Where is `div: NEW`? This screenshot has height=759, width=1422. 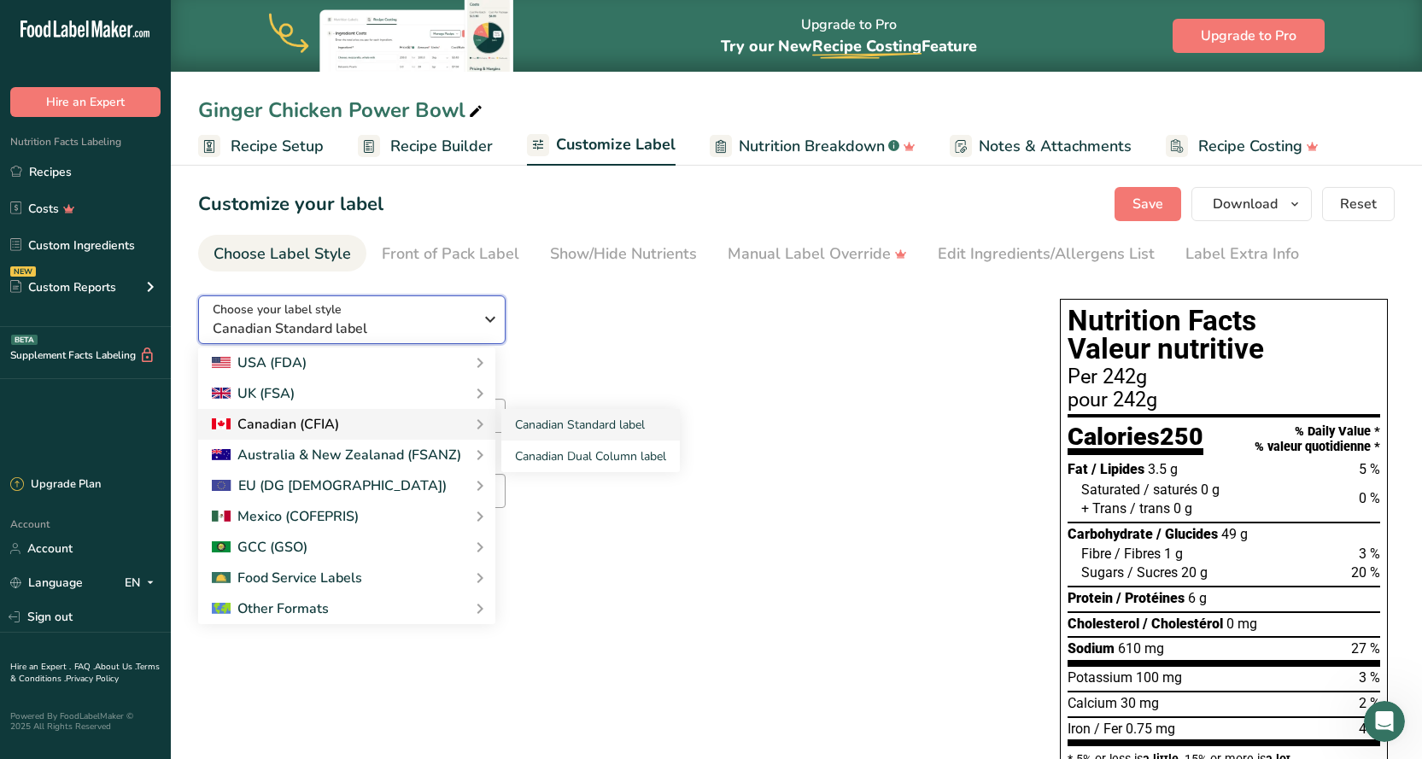
div: NEW is located at coordinates (23, 272).